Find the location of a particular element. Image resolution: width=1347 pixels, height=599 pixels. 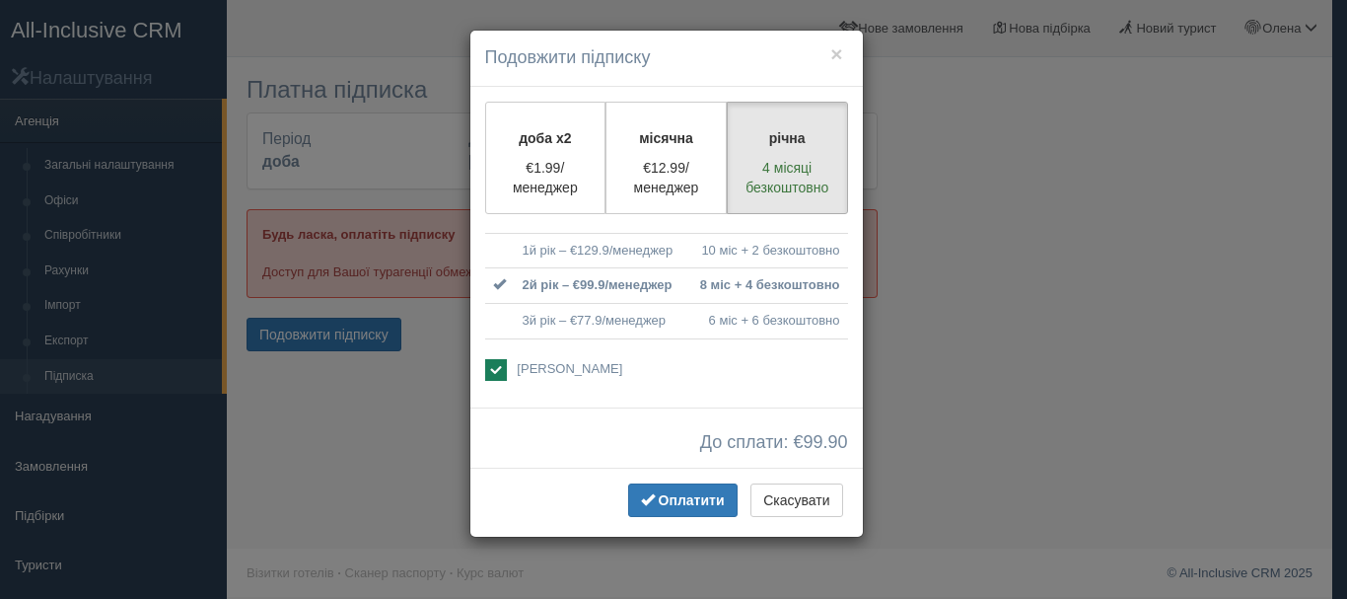

td: 2й рік – €99.9/менеджер is located at coordinates (601, 286).